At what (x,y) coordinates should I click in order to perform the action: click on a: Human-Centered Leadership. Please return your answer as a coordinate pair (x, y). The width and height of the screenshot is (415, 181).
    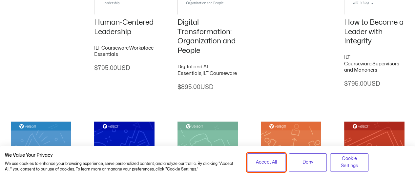
    Looking at the image, I should click on (124, 27).